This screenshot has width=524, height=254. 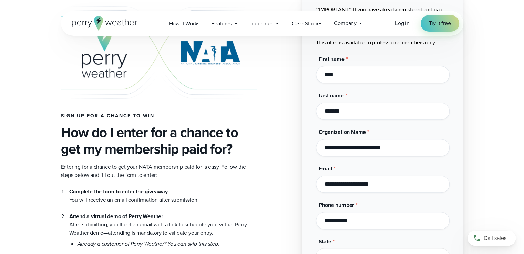 I want to click on a: How it Works, so click(x=184, y=23).